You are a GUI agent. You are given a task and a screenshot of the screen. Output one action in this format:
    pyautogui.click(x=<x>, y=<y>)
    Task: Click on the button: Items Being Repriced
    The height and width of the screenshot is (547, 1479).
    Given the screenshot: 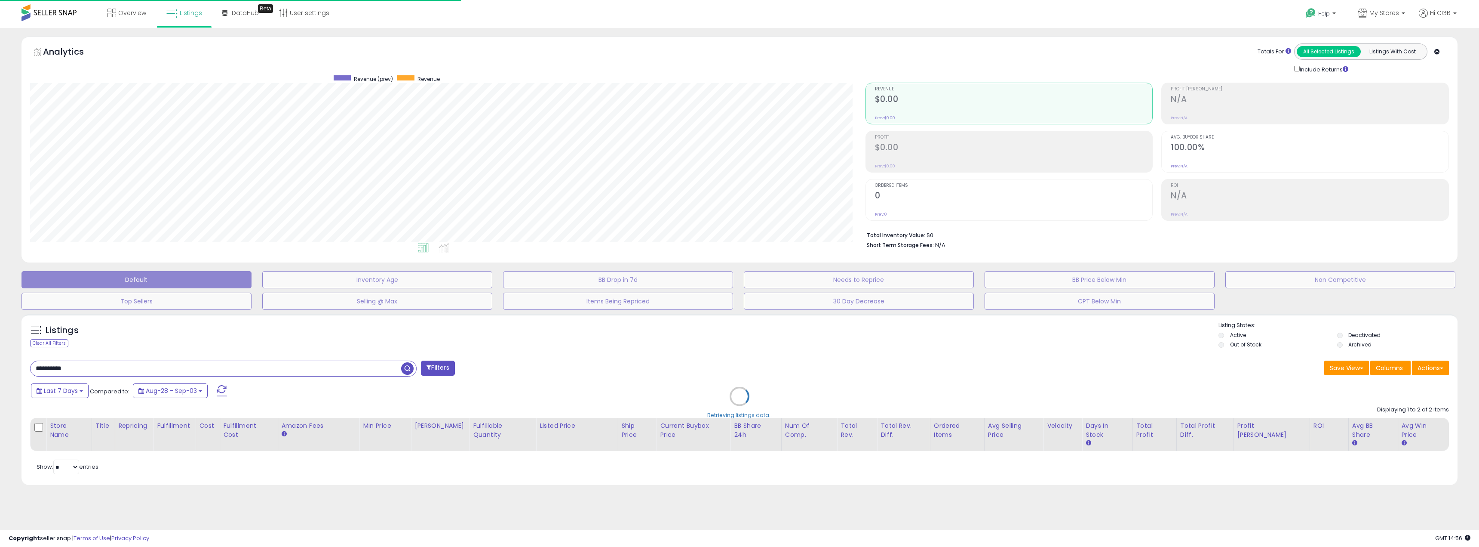 What is the action you would take?
    pyautogui.click(x=618, y=301)
    